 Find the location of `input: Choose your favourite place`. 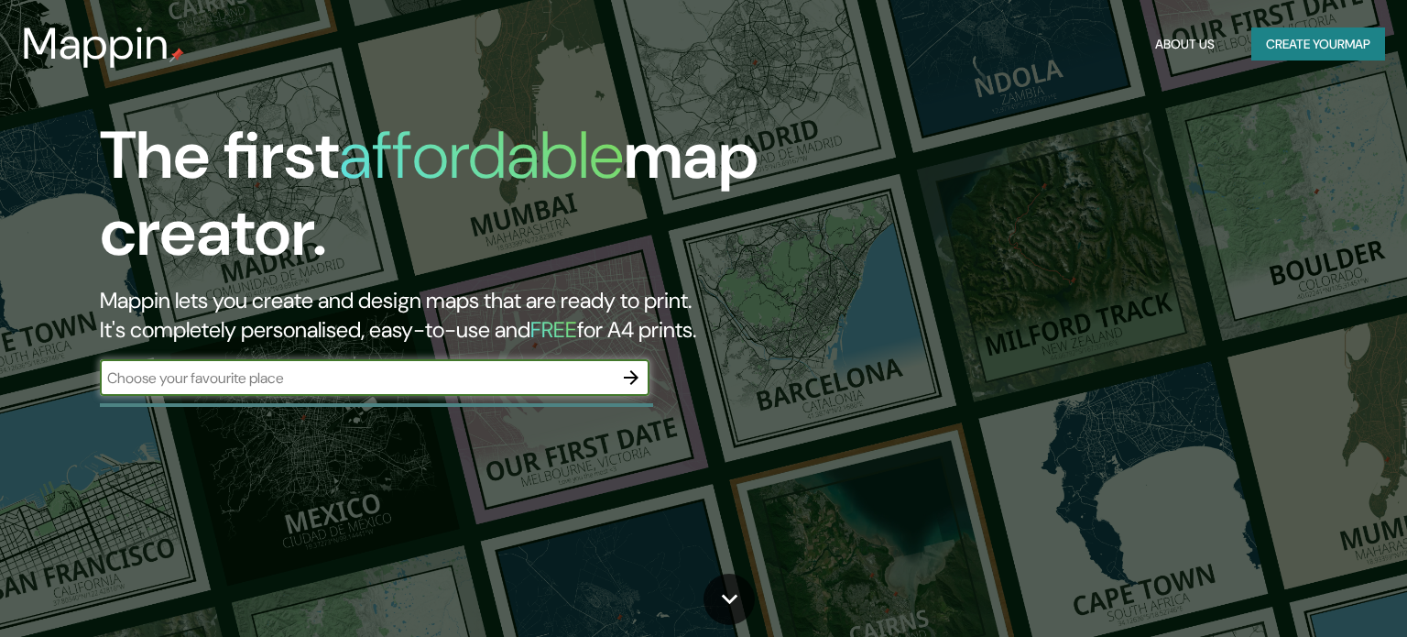

input: Choose your favourite place is located at coordinates (356, 377).